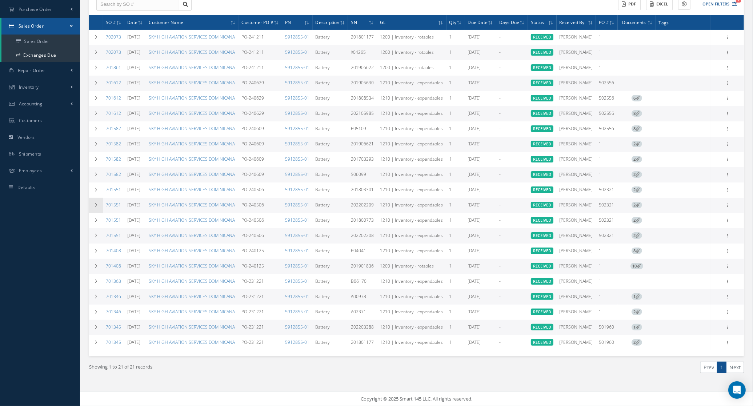 The height and width of the screenshot is (406, 753). What do you see at coordinates (111, 22) in the screenshot?
I see `span: SO #` at bounding box center [111, 22].